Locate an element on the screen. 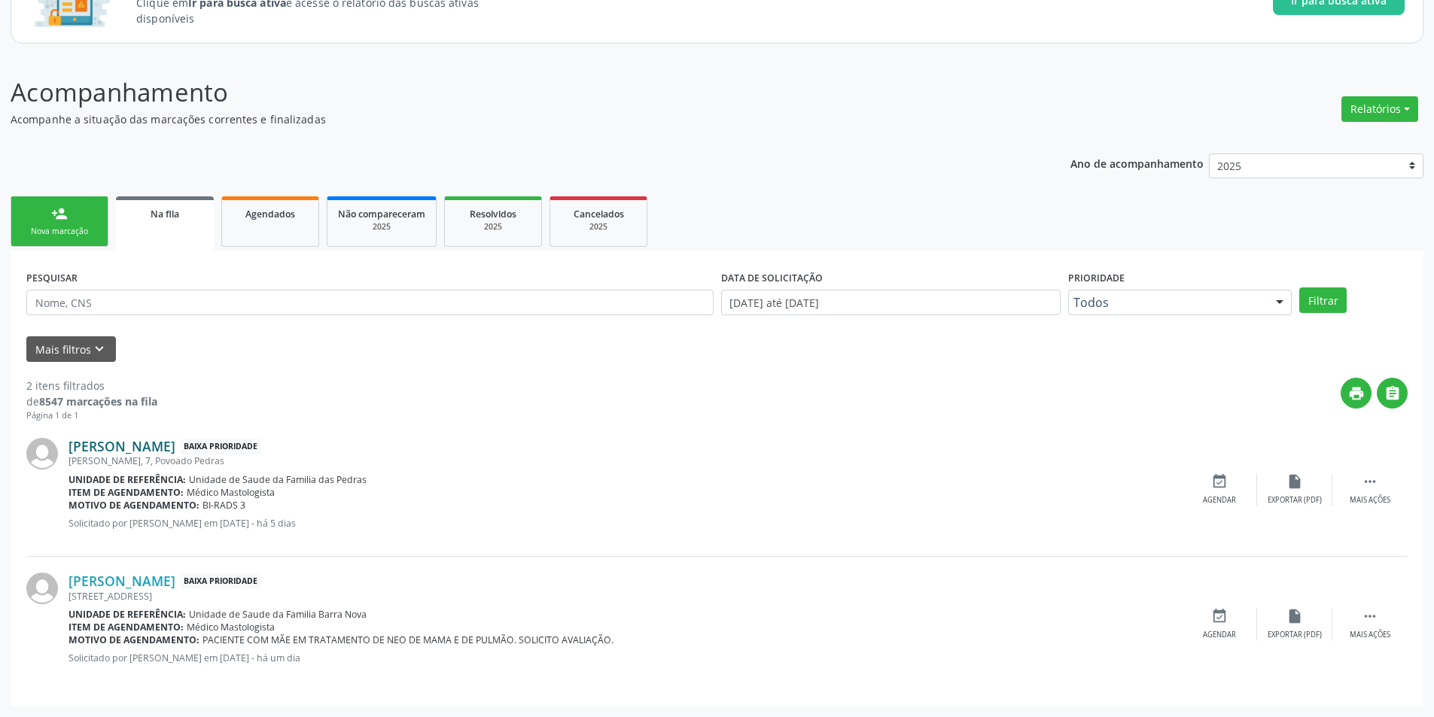 The height and width of the screenshot is (717, 1434). div: Nova marcação is located at coordinates (59, 231).